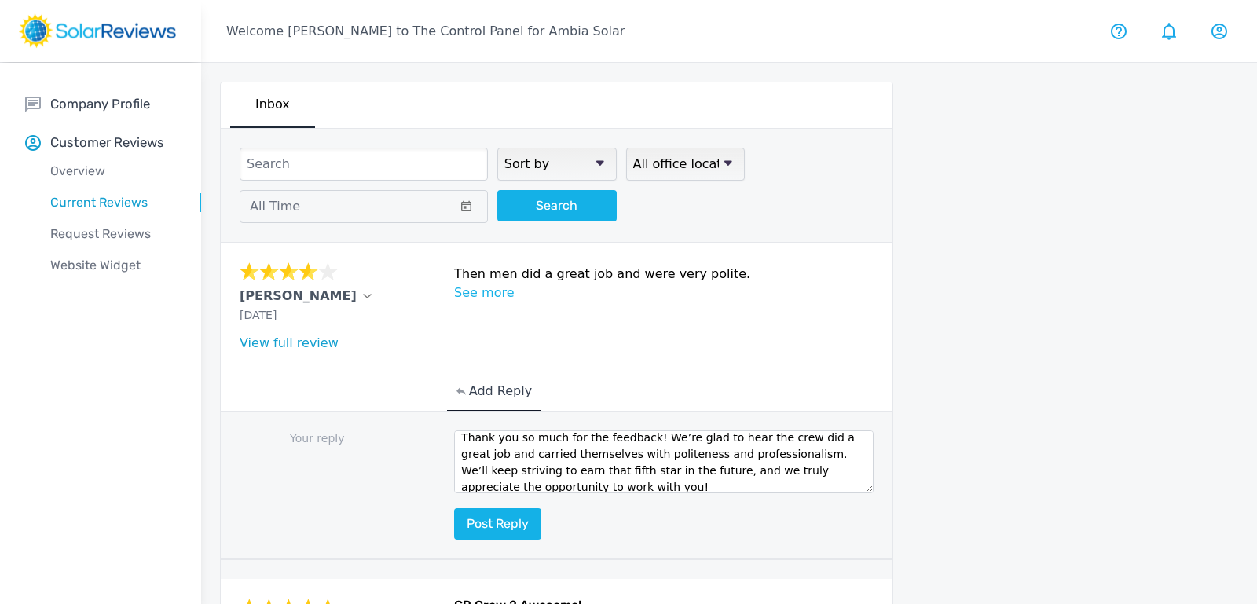 This screenshot has width=1257, height=604. I want to click on button: Post reply, so click(497, 524).